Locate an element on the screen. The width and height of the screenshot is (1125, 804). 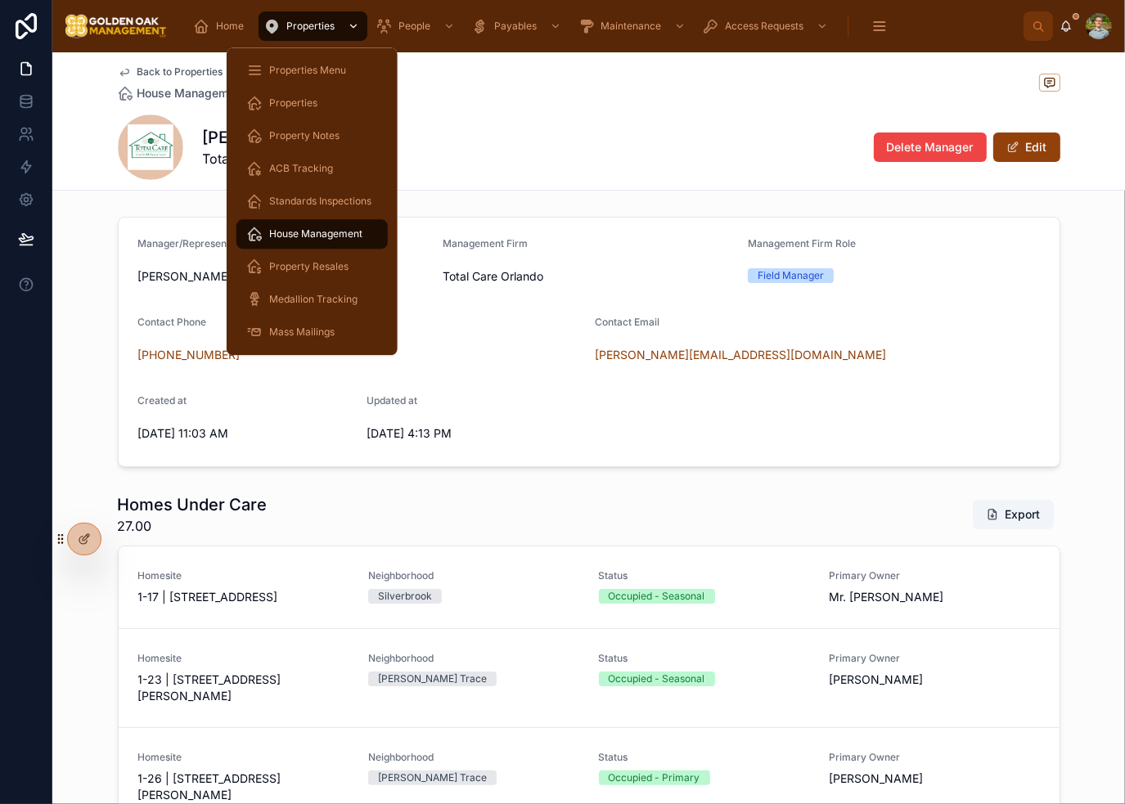
a: Maintenance is located at coordinates (633, 26).